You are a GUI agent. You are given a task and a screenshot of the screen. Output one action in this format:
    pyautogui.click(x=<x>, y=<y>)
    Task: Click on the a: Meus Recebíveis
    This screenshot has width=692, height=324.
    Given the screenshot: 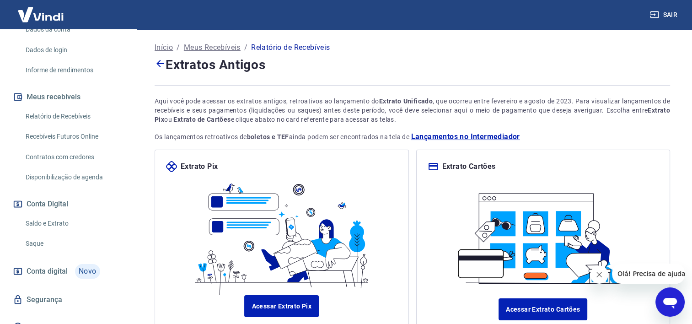 What is the action you would take?
    pyautogui.click(x=212, y=48)
    